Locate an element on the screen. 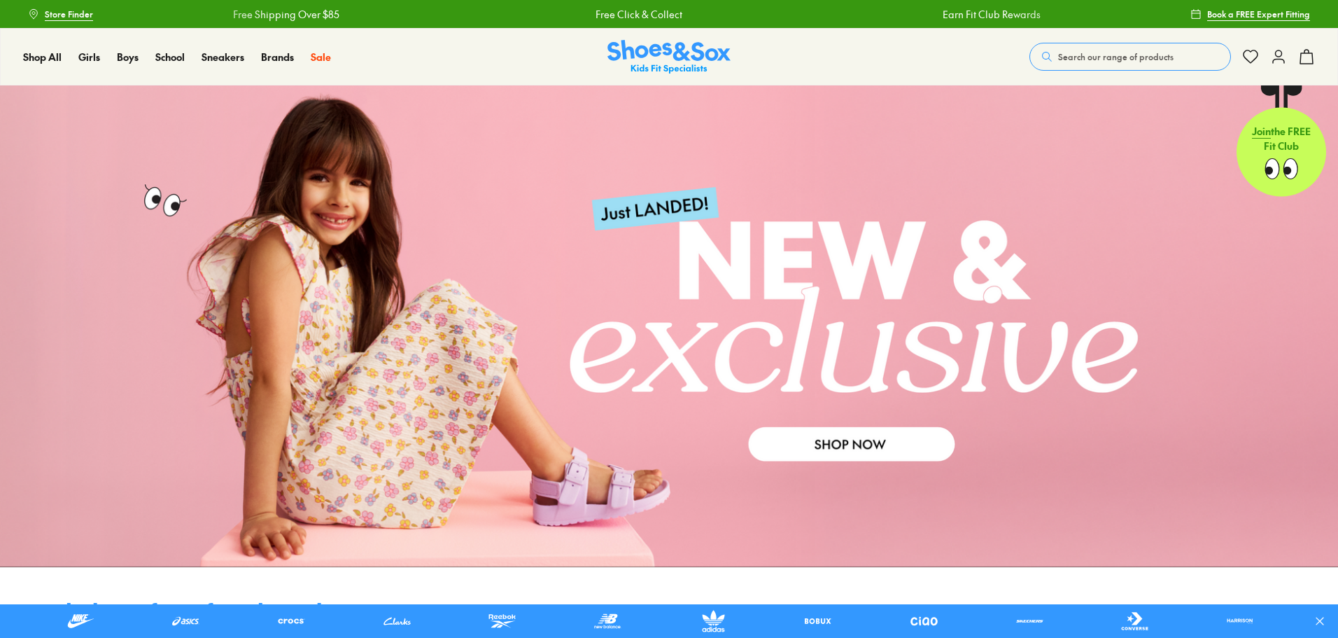 The width and height of the screenshot is (1338, 638). a: Shop All is located at coordinates (42, 57).